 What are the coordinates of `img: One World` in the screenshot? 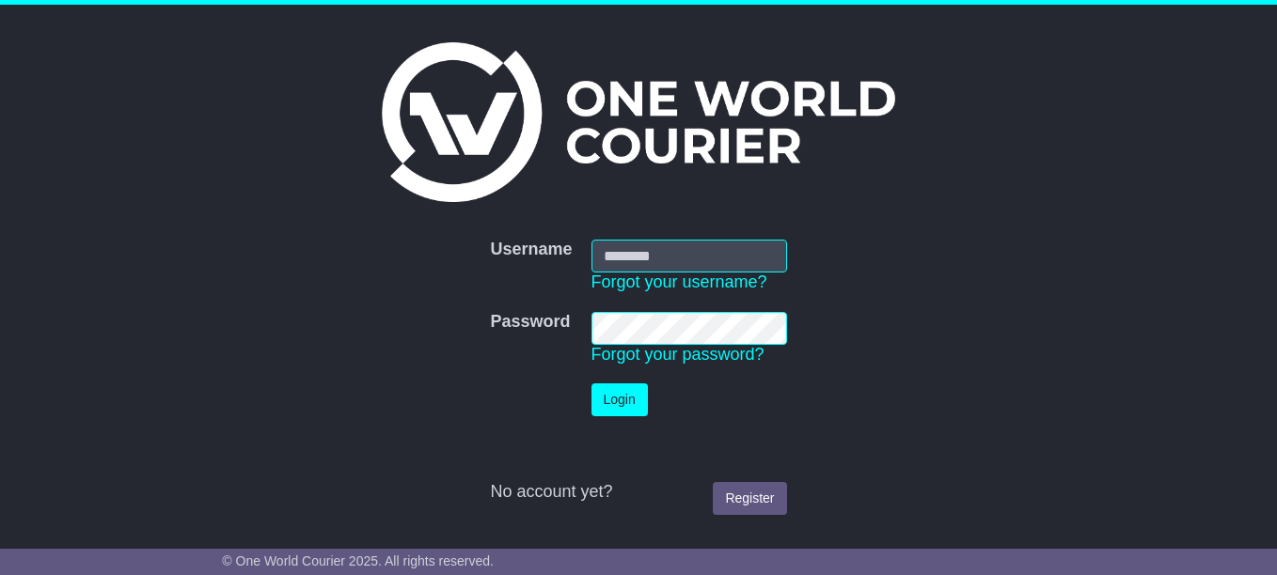 It's located at (638, 122).